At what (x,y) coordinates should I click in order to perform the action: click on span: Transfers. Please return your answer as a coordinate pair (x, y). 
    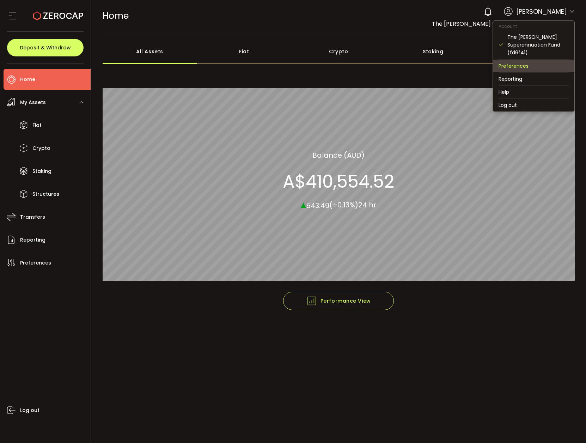
    Looking at the image, I should click on (32, 217).